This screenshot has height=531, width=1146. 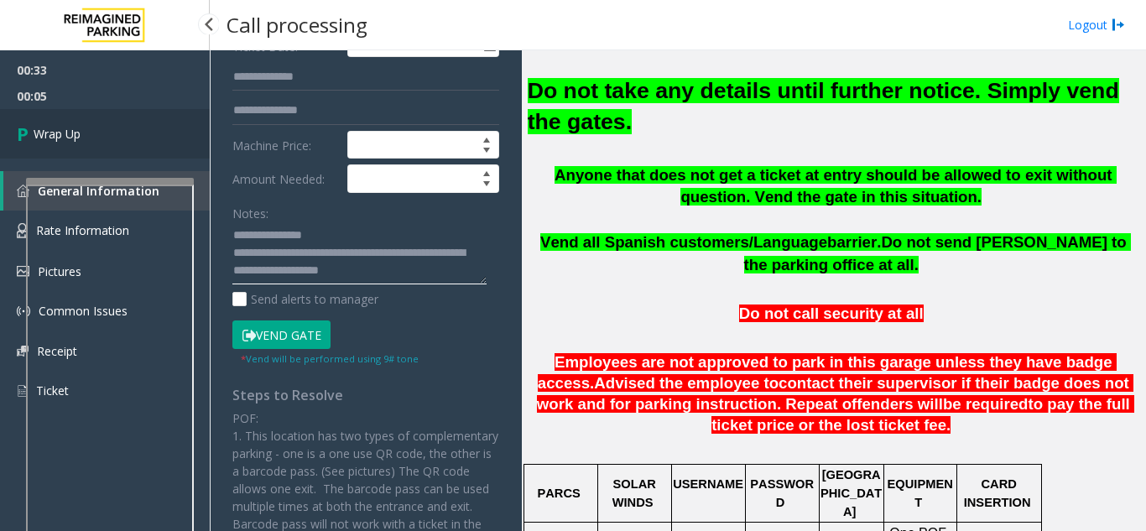 I want to click on label: Amount Needed:, so click(x=285, y=179).